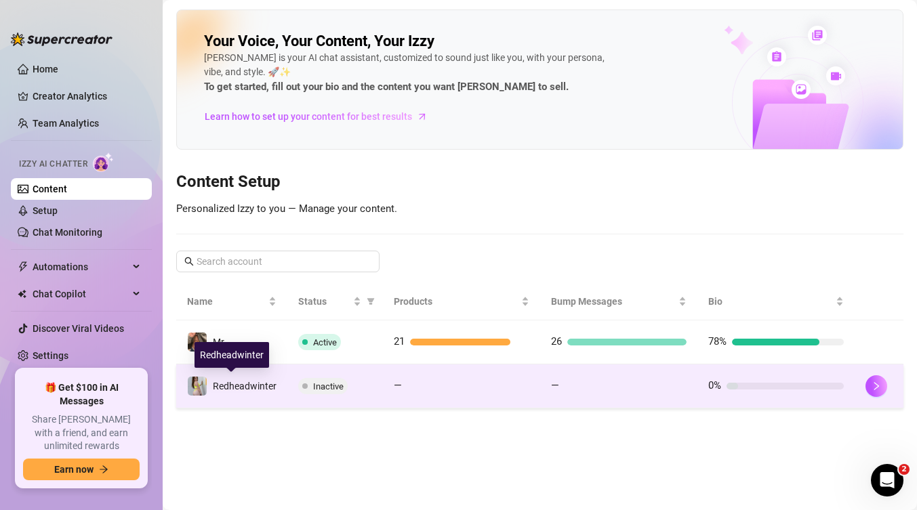 Image resolution: width=917 pixels, height=510 pixels. What do you see at coordinates (324, 301) in the screenshot?
I see `span: Status` at bounding box center [324, 301].